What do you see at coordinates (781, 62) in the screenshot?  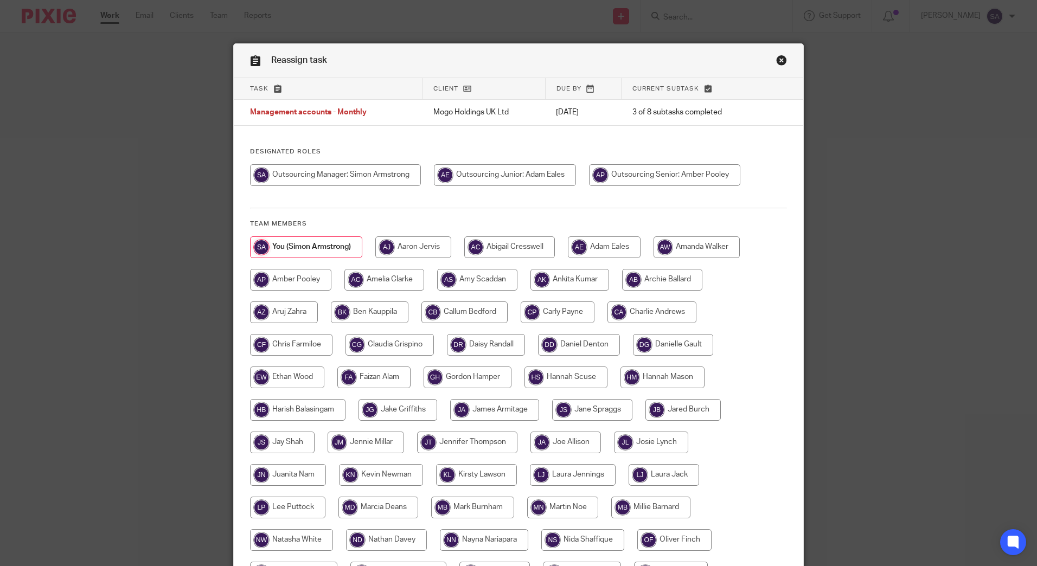 I see `a: Close this dialog window` at bounding box center [781, 62].